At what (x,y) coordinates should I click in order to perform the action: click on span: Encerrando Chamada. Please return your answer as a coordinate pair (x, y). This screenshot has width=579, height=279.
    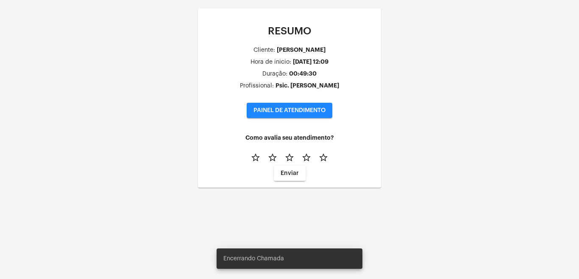
    Looking at the image, I should click on (254, 258).